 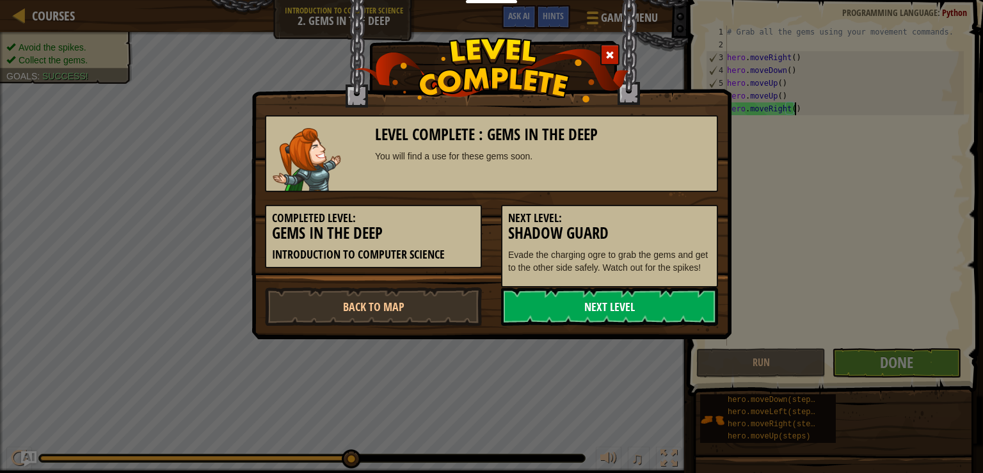 What do you see at coordinates (491, 70) in the screenshot?
I see `img: level_complete.png` at bounding box center [491, 70].